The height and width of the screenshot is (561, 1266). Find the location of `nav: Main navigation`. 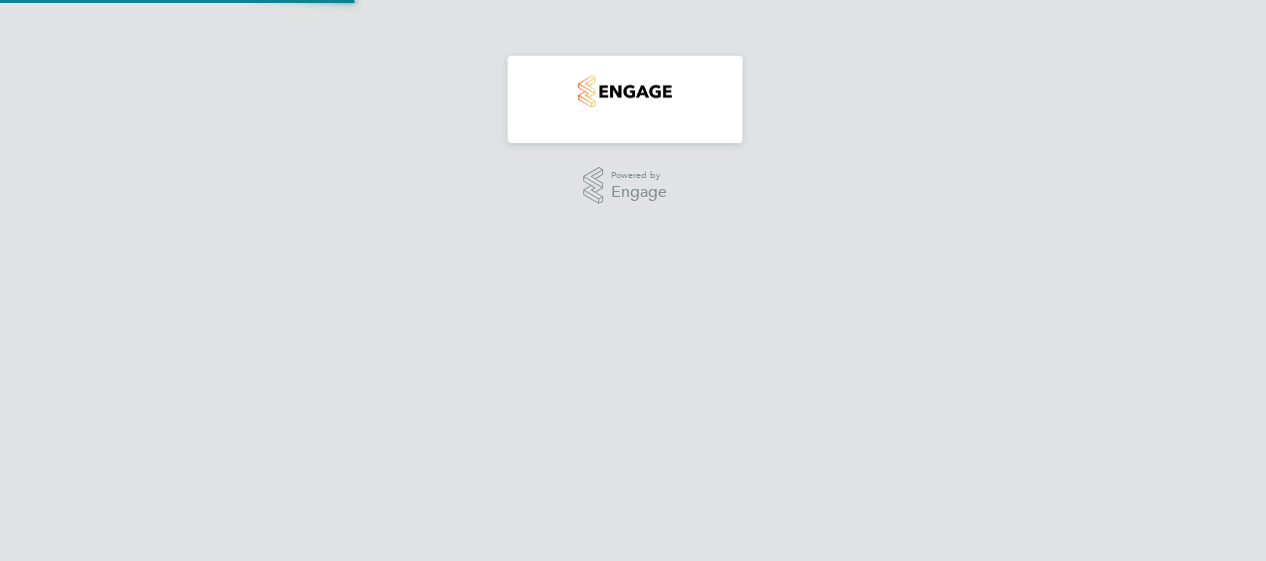

nav: Main navigation is located at coordinates (625, 100).